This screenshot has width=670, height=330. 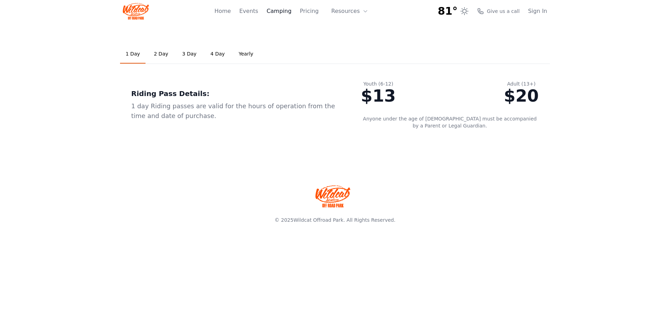 I want to click on span: © 2025 . All Rights Reserved., so click(x=335, y=220).